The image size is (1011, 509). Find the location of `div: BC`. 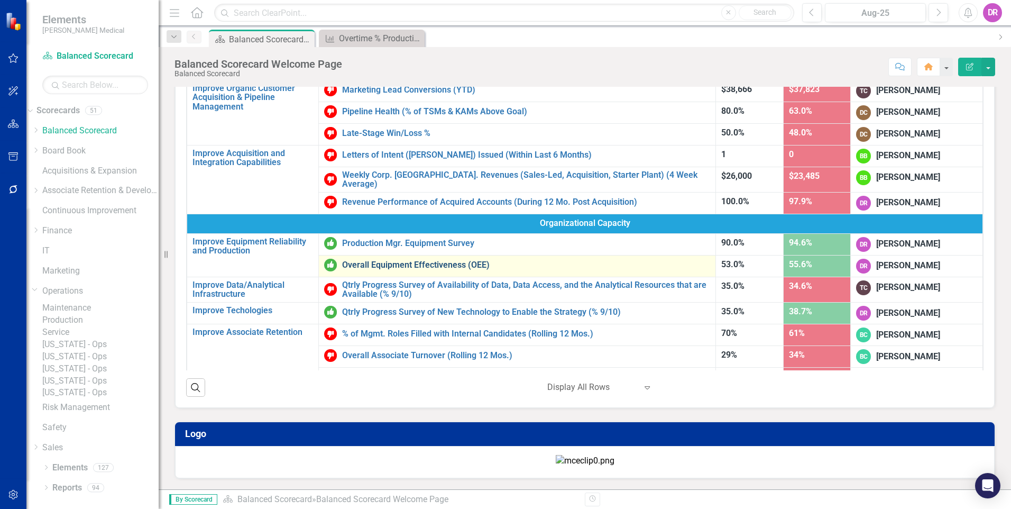

div: BC is located at coordinates (863, 356).